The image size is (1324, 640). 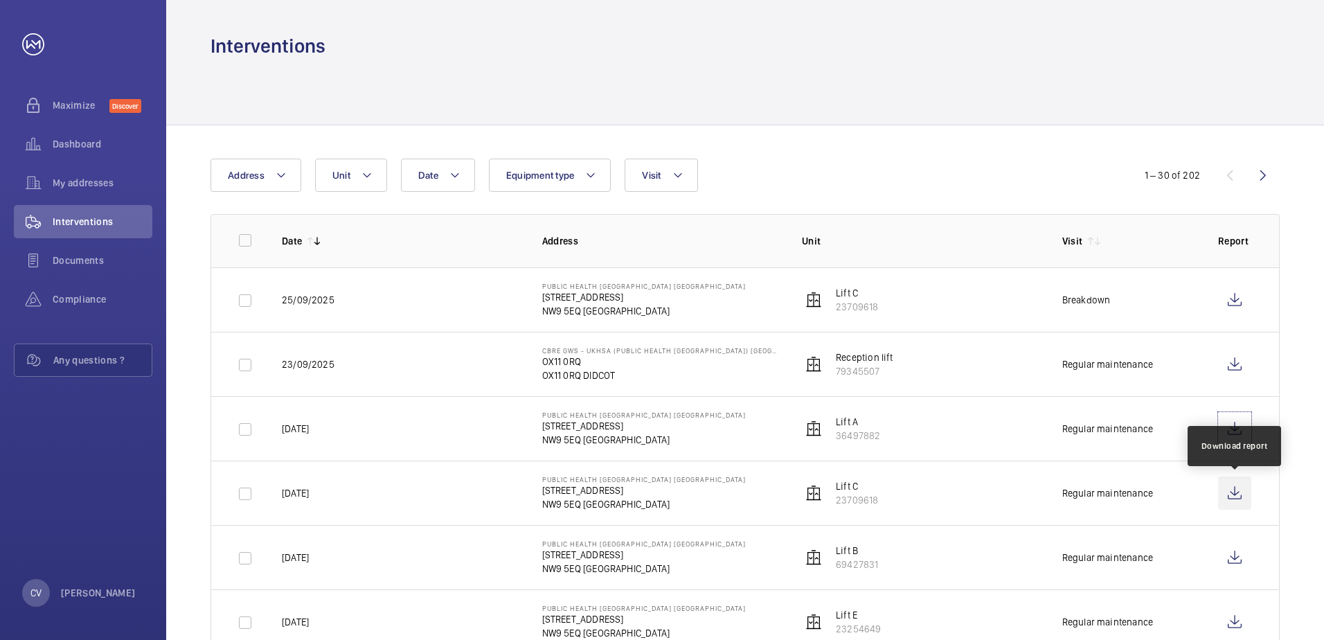 I want to click on p: 25/09/2025, so click(x=308, y=300).